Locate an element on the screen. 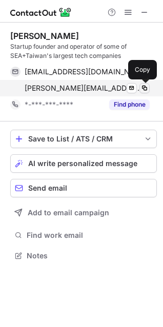  button: Add to email campaign is located at coordinates (84, 213).